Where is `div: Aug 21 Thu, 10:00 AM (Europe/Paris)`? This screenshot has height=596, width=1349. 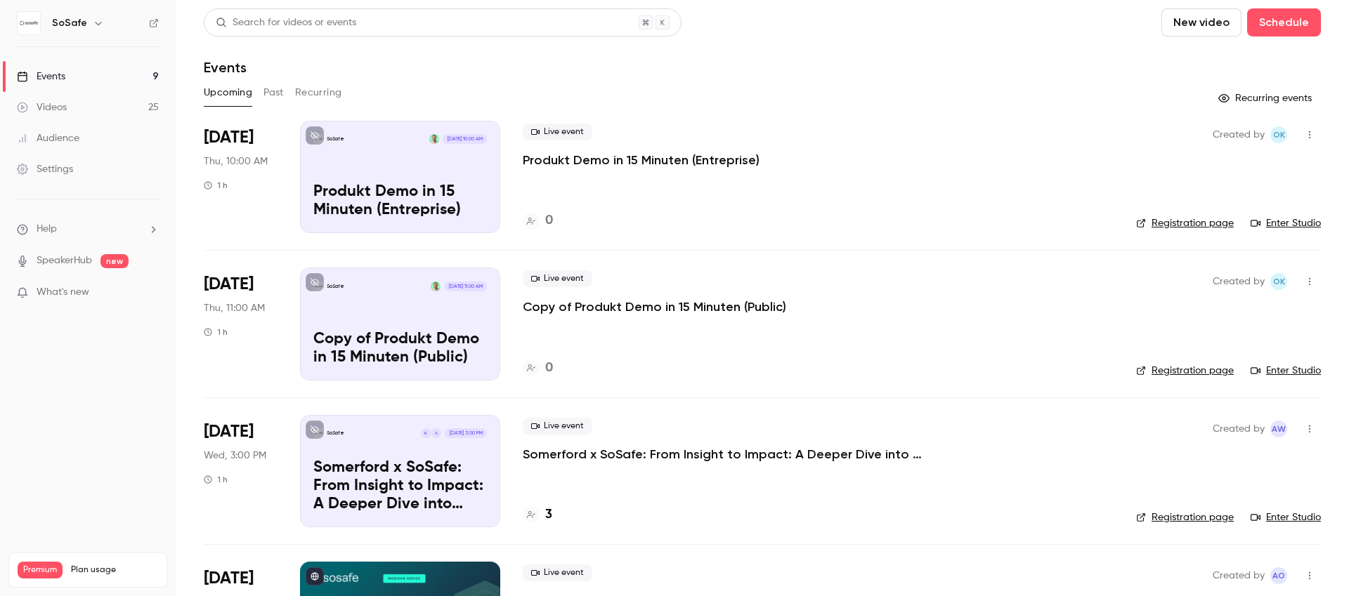
div: Aug 21 Thu, 10:00 AM (Europe/Paris) is located at coordinates (240, 177).